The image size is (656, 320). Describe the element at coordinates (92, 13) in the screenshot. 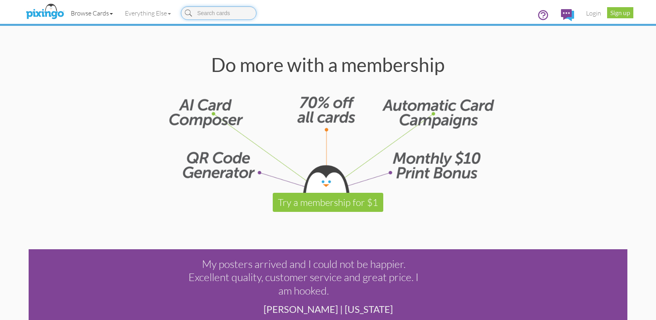

I see `a: Browse Cards` at that location.